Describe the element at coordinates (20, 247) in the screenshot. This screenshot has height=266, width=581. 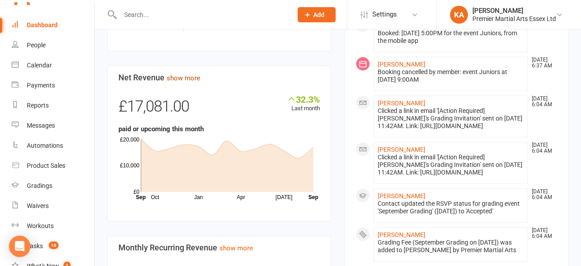
I see `div: Open Intercom Messenger` at that location.